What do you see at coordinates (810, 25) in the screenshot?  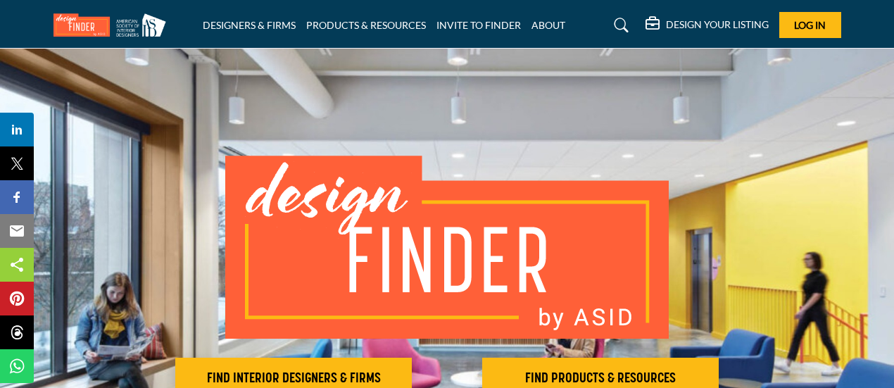 I see `span: Log In` at bounding box center [810, 25].